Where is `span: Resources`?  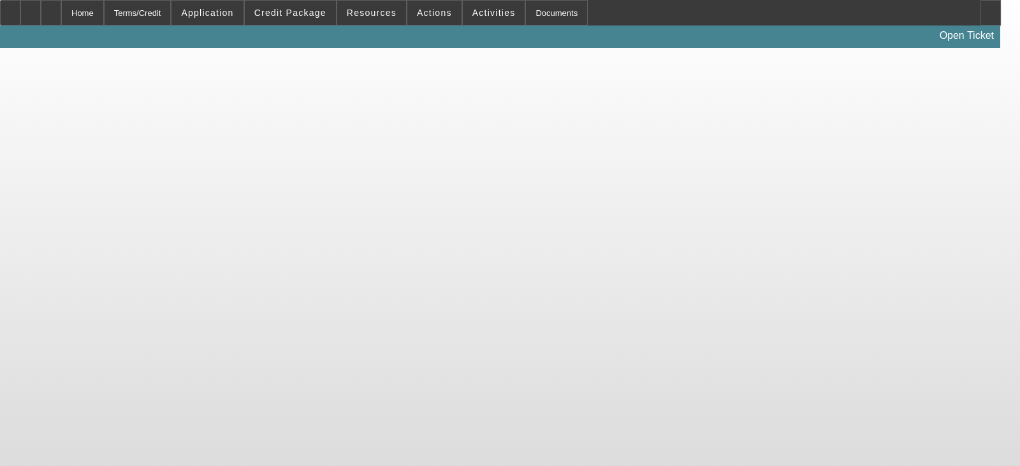
span: Resources is located at coordinates (372, 13).